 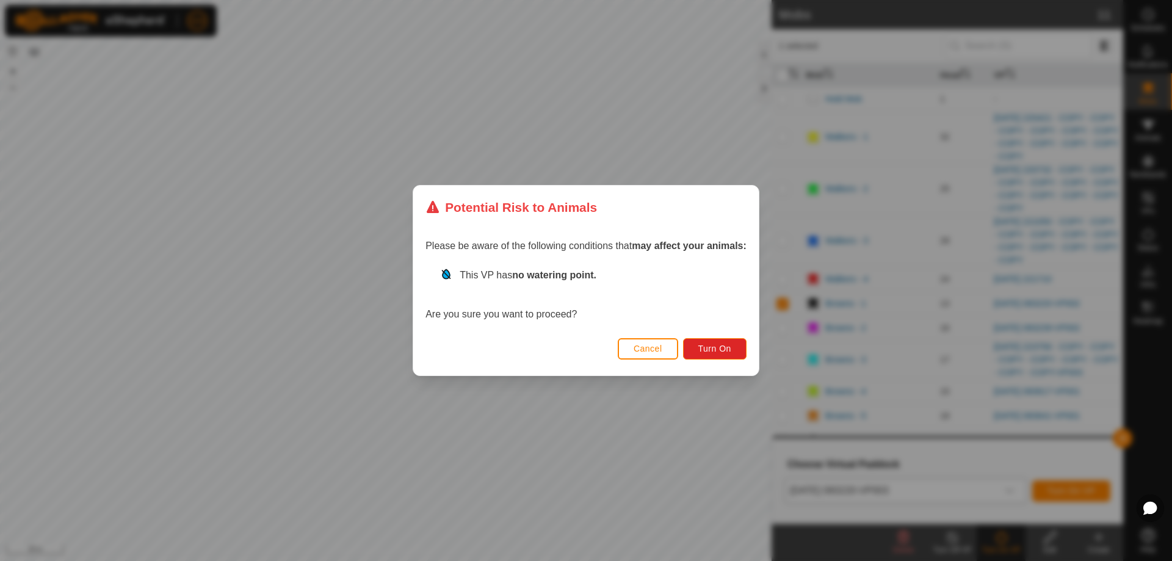 What do you see at coordinates (586, 295) in the screenshot?
I see `div: Are you sure you want to proceed?` at bounding box center [586, 295].